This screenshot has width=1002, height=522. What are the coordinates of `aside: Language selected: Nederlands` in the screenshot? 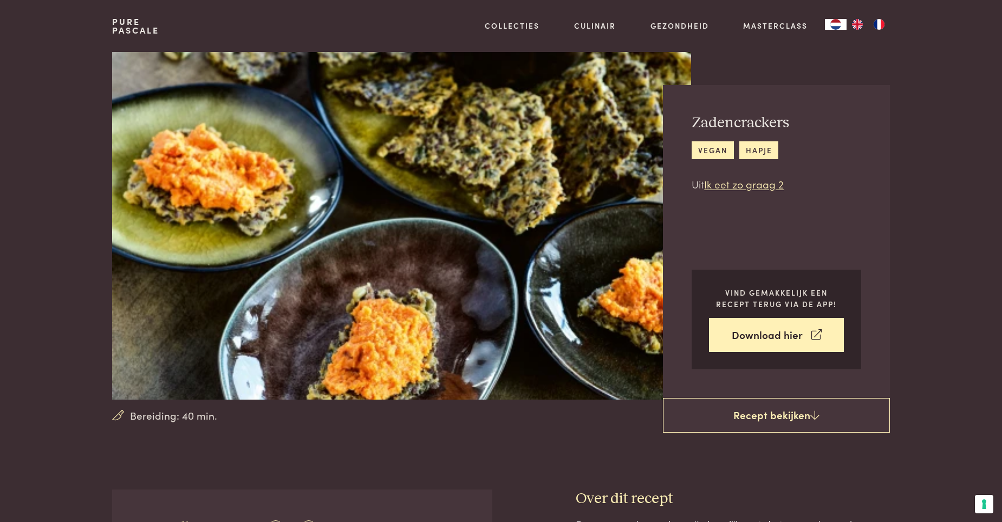 It's located at (857, 24).